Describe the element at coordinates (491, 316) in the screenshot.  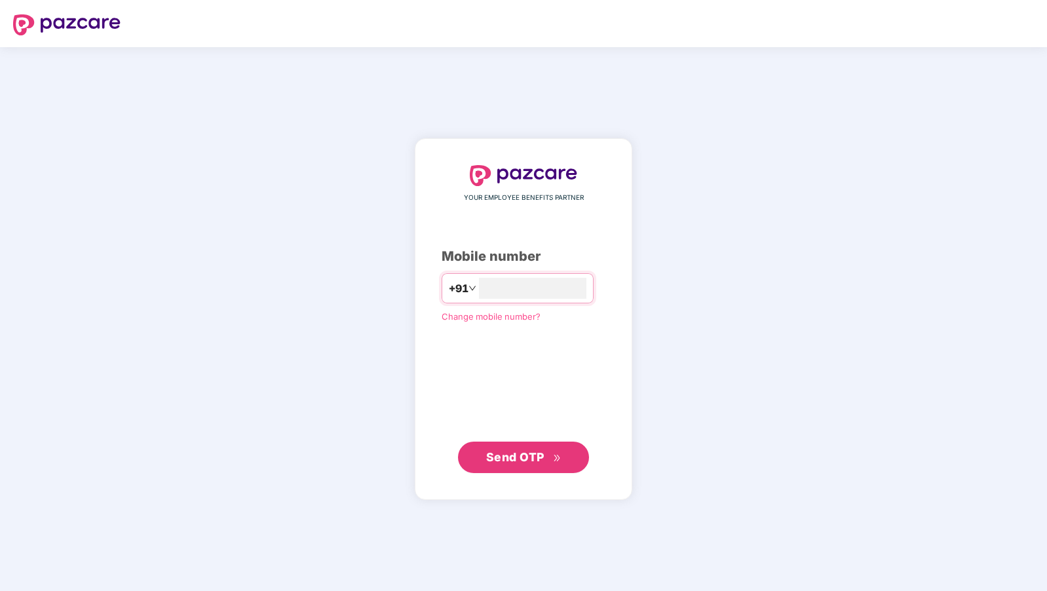
I see `a: Change mobile number?` at that location.